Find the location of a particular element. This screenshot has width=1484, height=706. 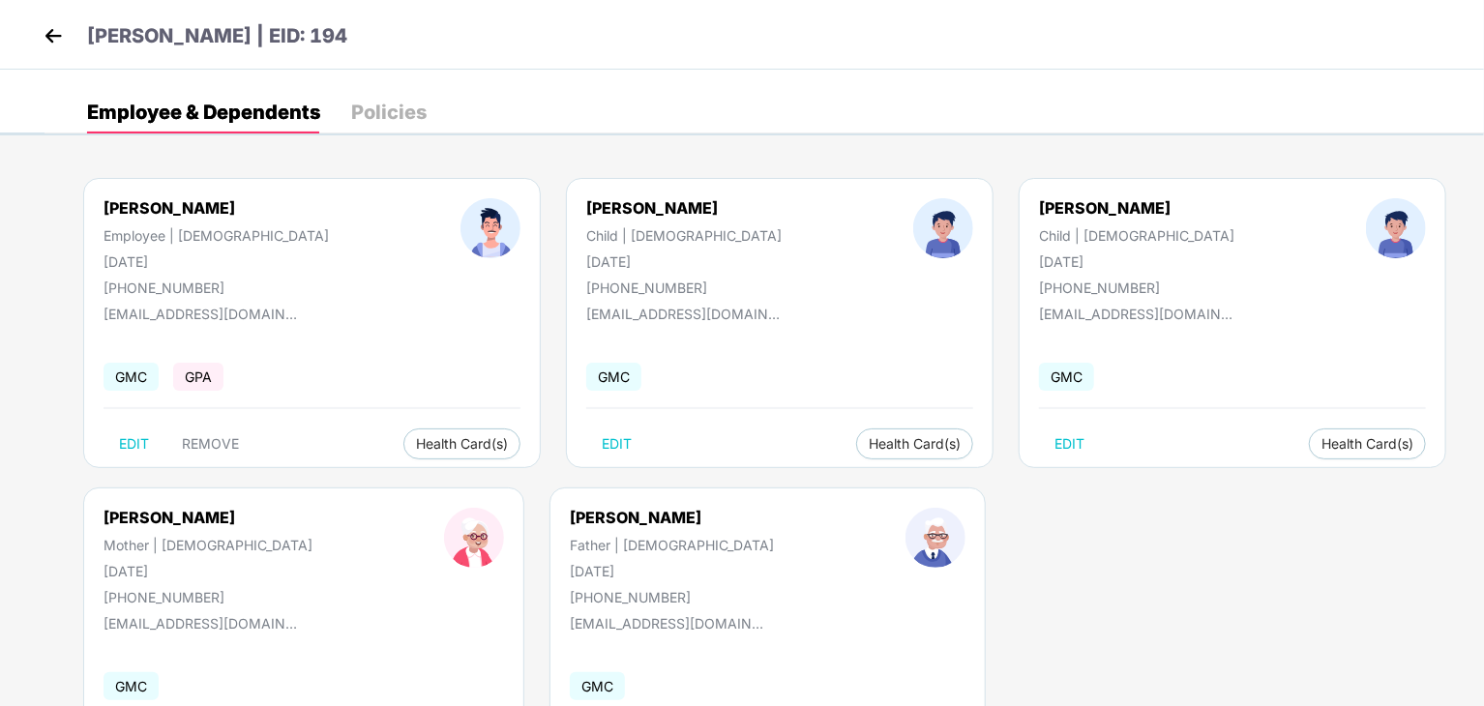

div: Employee & Dependents is located at coordinates (203, 112).